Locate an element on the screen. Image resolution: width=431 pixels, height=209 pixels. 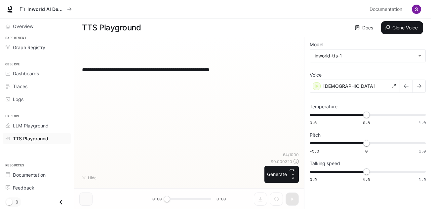
span: 0.6 is located at coordinates (313, 123).